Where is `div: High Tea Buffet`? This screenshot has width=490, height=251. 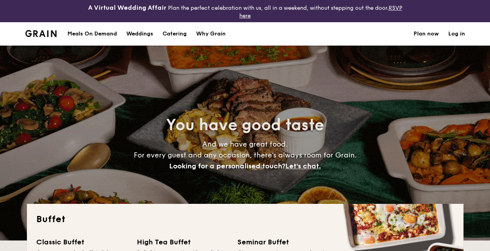
div: High Tea Buffet is located at coordinates (183, 242).